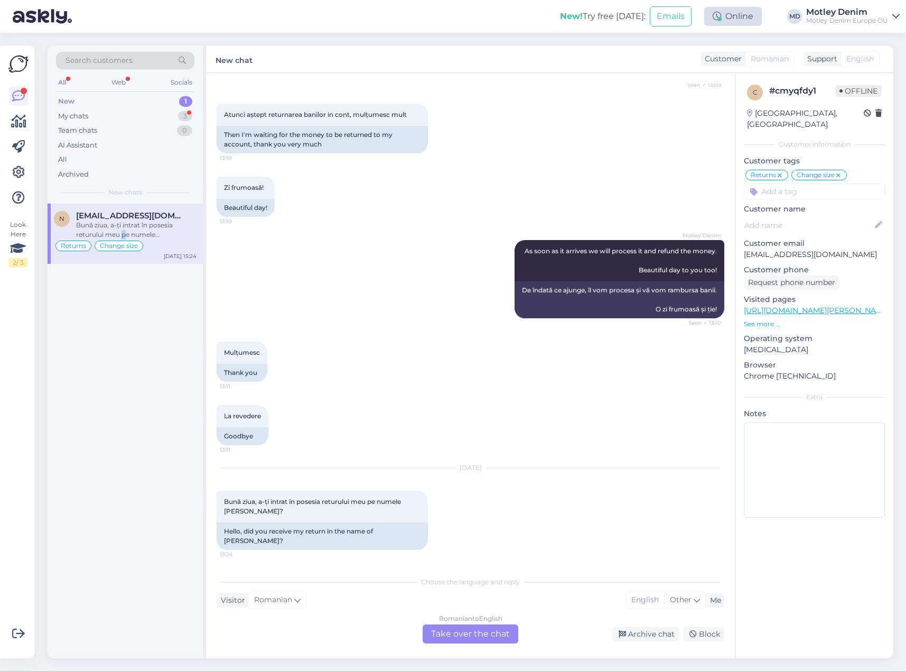 This screenshot has width=906, height=671. What do you see at coordinates (814, 209) in the screenshot?
I see `p: Customer name` at bounding box center [814, 209].